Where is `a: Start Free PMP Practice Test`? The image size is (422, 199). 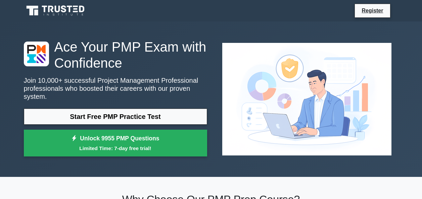
a: Start Free PMP Practice Test is located at coordinates (116, 117).